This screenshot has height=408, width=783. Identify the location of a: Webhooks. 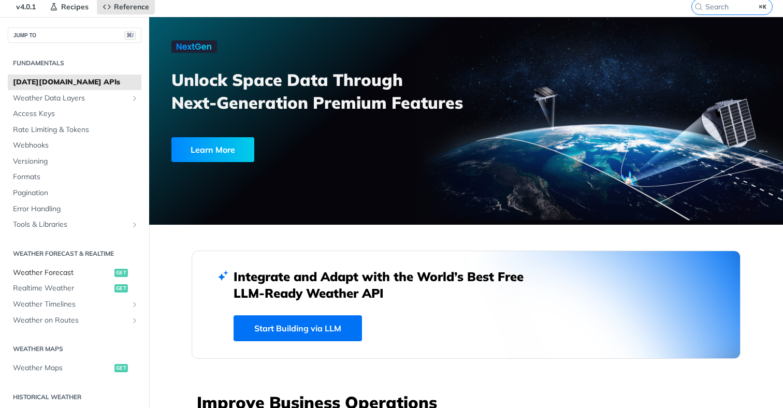
(75, 146).